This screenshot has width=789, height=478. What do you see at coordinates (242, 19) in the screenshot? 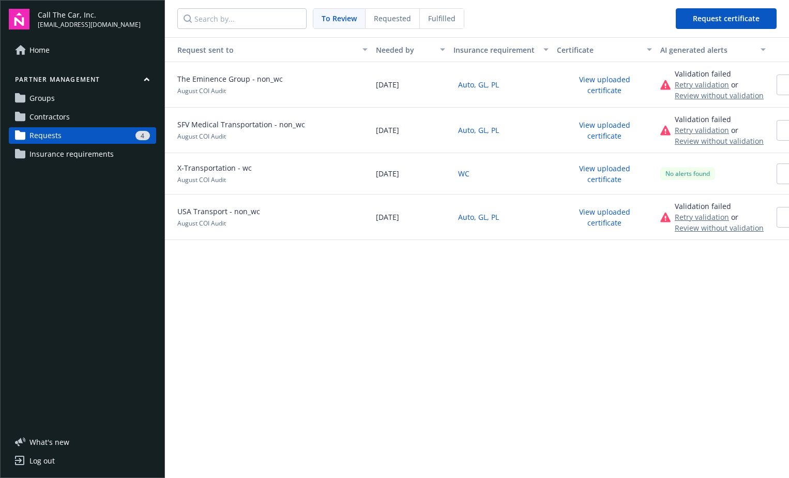
I see `input: Search by...` at bounding box center [242, 19].